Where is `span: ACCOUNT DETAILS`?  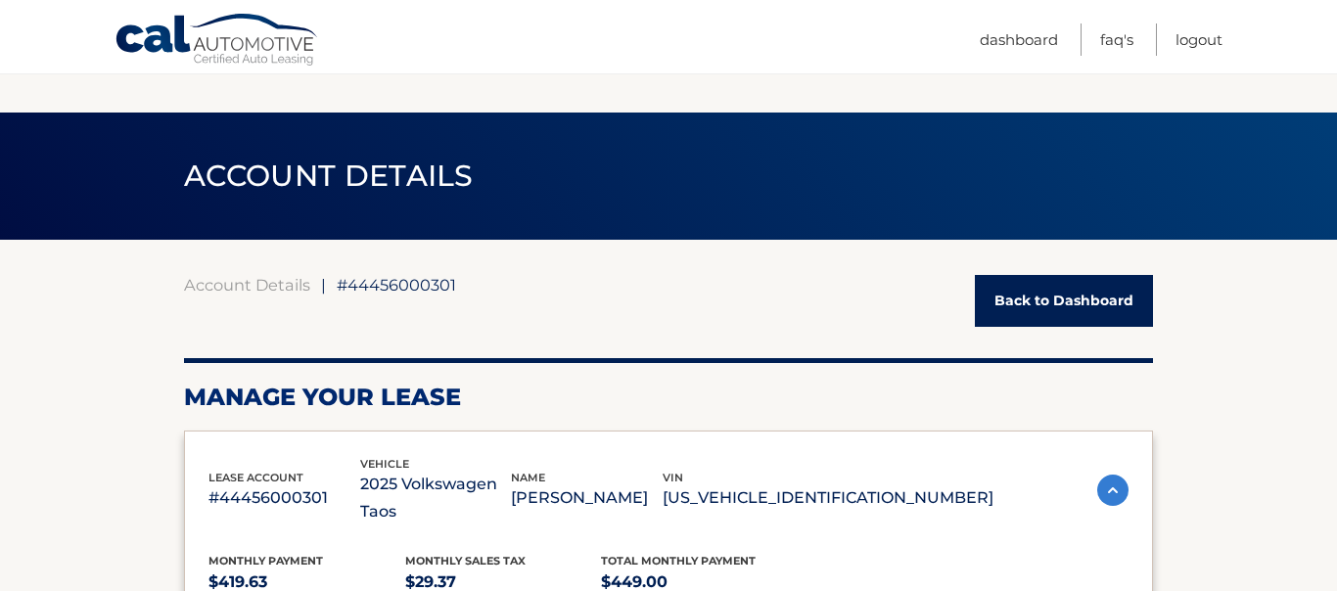
span: ACCOUNT DETAILS is located at coordinates (329, 175).